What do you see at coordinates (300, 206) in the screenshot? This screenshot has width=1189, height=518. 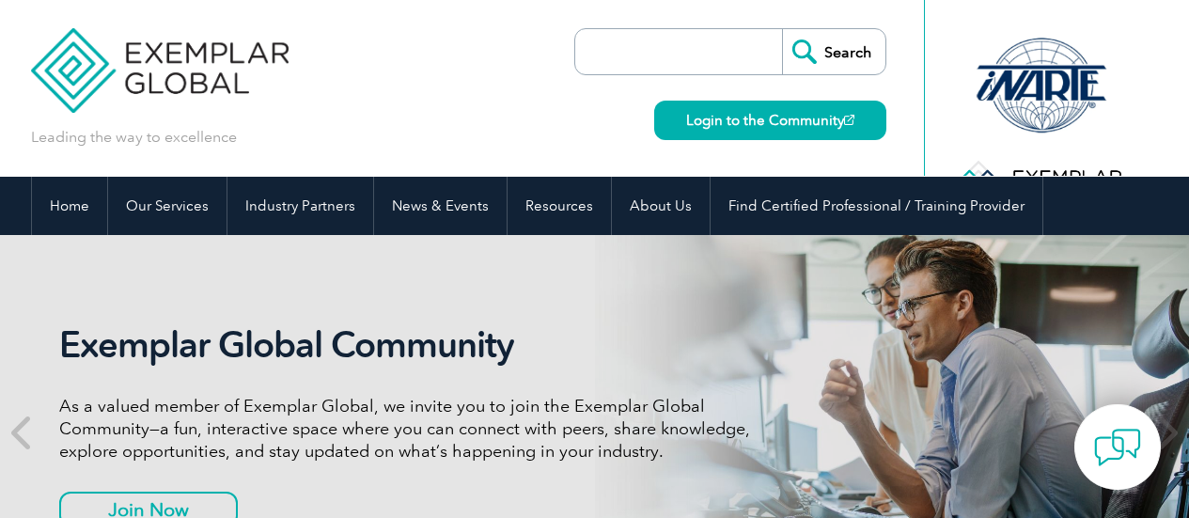 I see `a: Industry Partners` at bounding box center [300, 206].